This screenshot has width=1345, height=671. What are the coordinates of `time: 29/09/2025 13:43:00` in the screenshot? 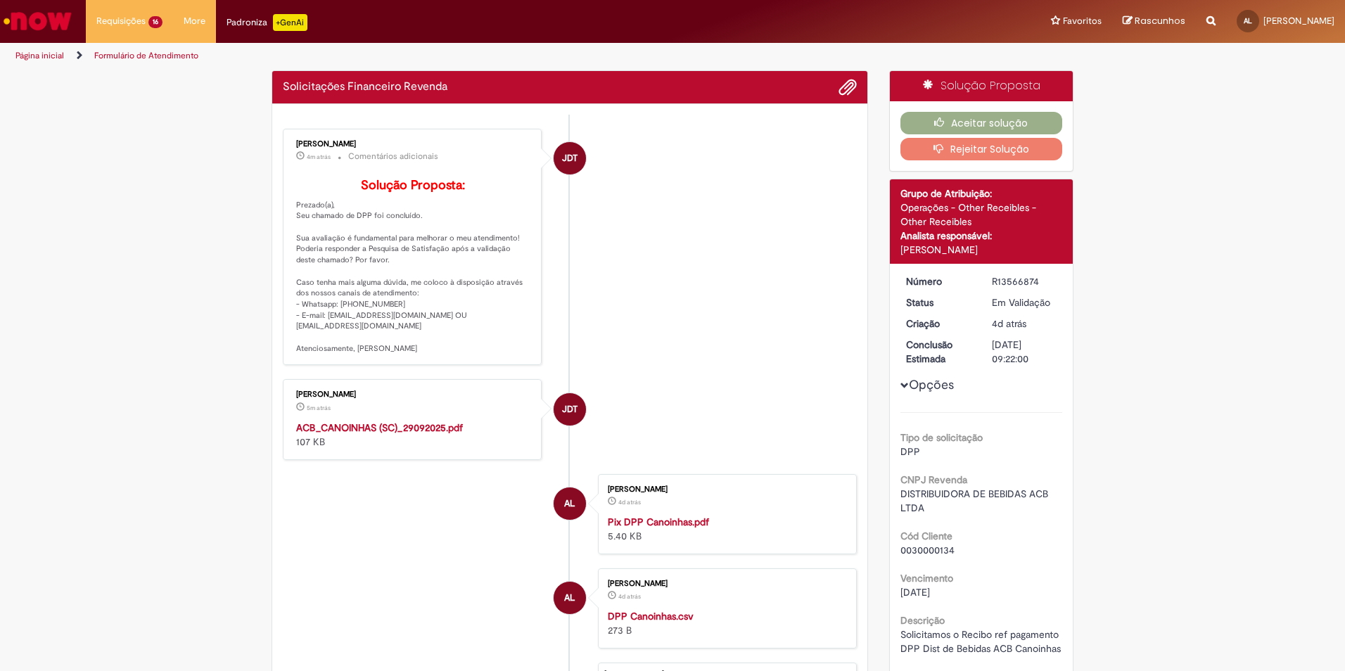 It's located at (319, 157).